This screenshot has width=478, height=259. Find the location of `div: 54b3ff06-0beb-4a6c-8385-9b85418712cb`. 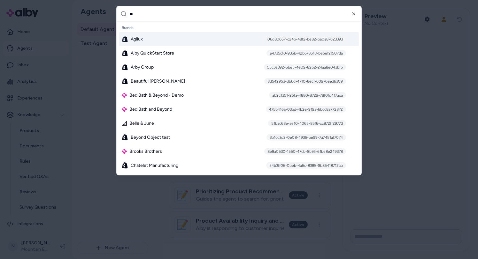

div: 54b3ff06-0beb-4a6c-8385-9b85418712cb is located at coordinates (306, 166).